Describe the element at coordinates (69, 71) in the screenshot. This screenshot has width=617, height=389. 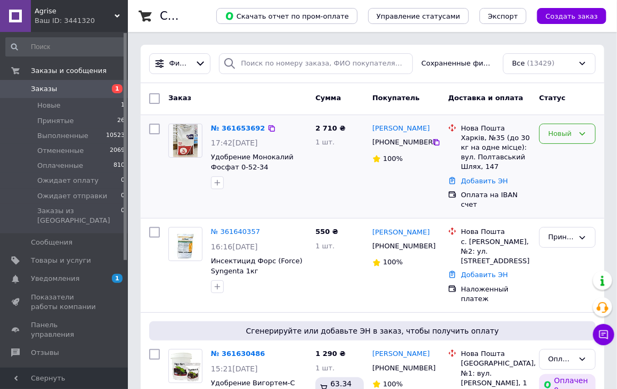
I see `span: Заказы и сообщения` at that location.